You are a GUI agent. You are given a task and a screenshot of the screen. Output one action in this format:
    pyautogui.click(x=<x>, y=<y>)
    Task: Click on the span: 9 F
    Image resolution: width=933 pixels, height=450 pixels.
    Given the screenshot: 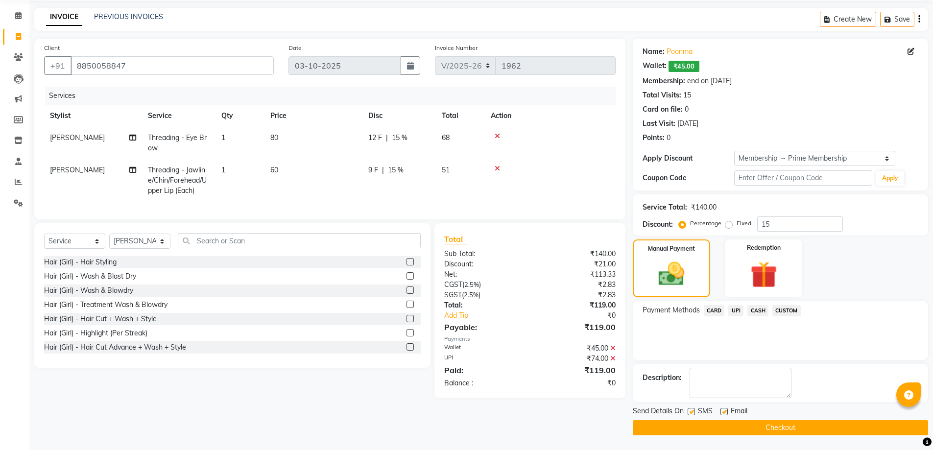 What is the action you would take?
    pyautogui.click(x=373, y=170)
    